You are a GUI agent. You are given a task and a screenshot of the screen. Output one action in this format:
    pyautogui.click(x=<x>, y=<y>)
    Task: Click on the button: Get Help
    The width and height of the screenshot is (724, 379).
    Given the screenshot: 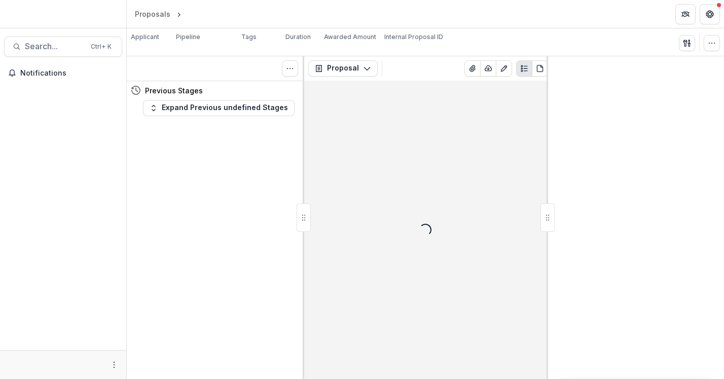 What is the action you would take?
    pyautogui.click(x=710, y=14)
    